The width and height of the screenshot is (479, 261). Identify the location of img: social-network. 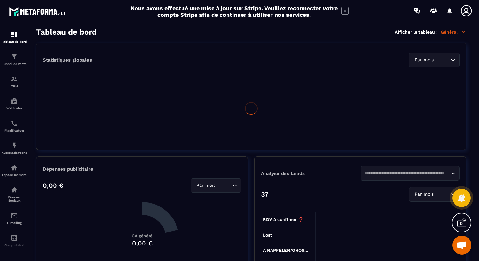
(14, 190).